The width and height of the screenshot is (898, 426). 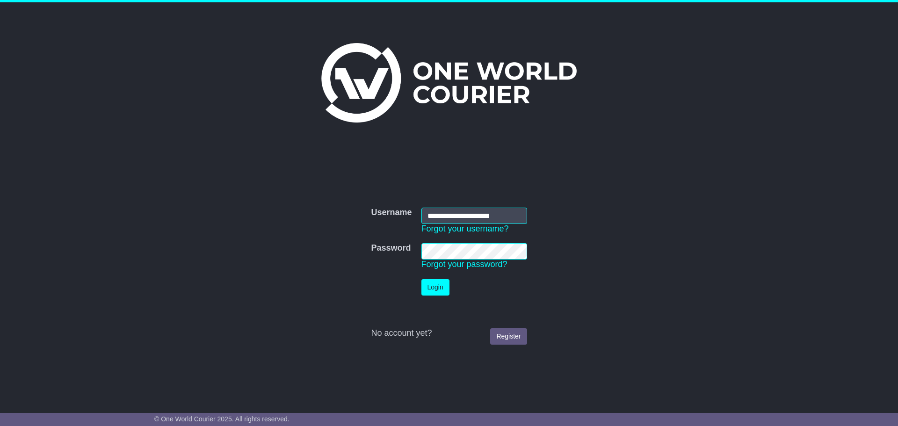 I want to click on span: © One World Courier 2025. All rights reserved., so click(x=222, y=419).